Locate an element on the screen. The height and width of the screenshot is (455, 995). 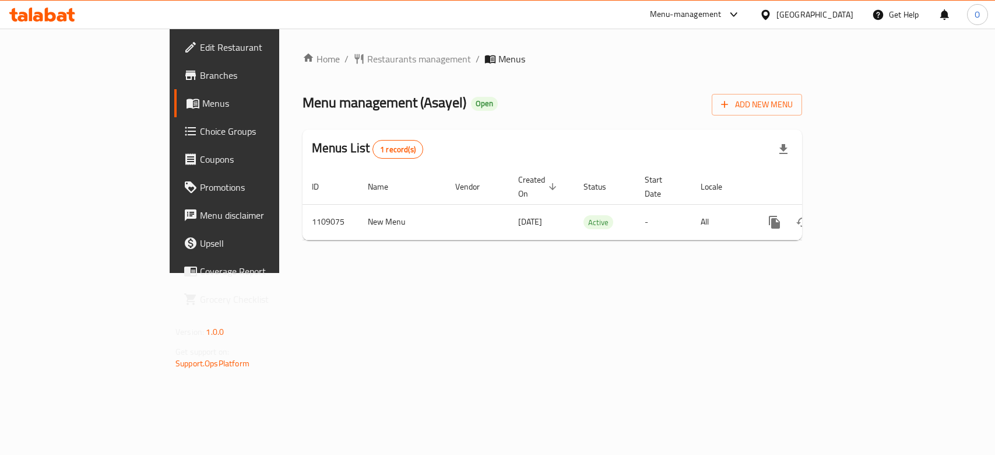
span: Add New Menu is located at coordinates (757, 104).